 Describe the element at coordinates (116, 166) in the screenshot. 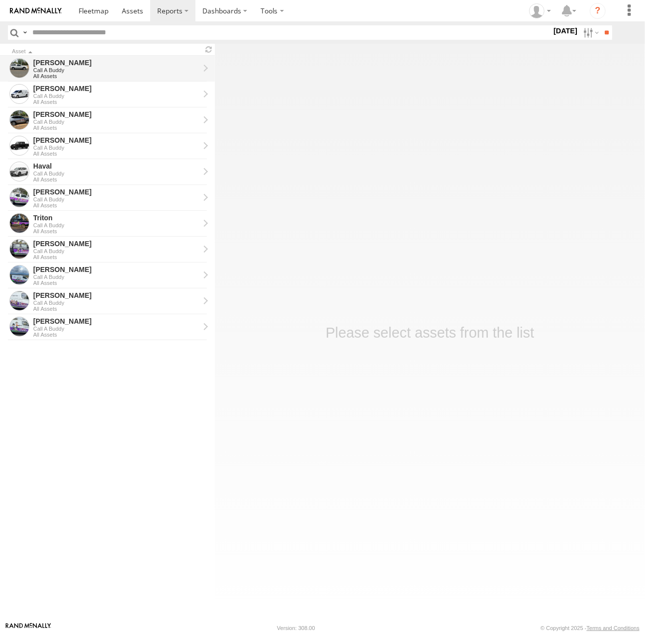

I see `div: Haval - View Asset History` at that location.